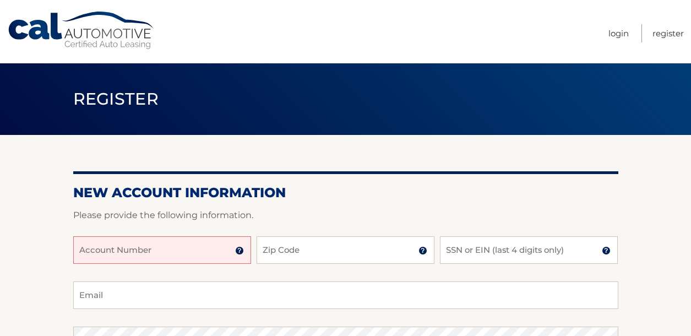 Image resolution: width=691 pixels, height=336 pixels. Describe the element at coordinates (346, 193) in the screenshot. I see `h2: New Account Information` at that location.